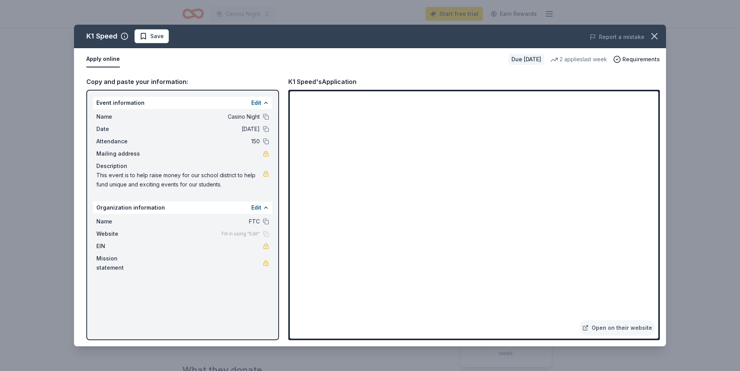 The width and height of the screenshot is (740, 371). I want to click on div: Description, so click(183, 166).